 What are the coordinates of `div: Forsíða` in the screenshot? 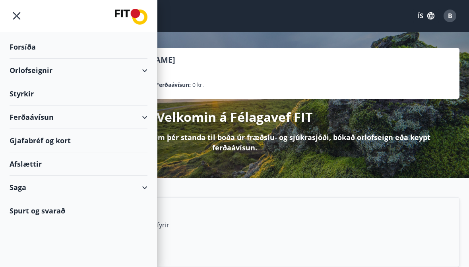 It's located at (78, 47).